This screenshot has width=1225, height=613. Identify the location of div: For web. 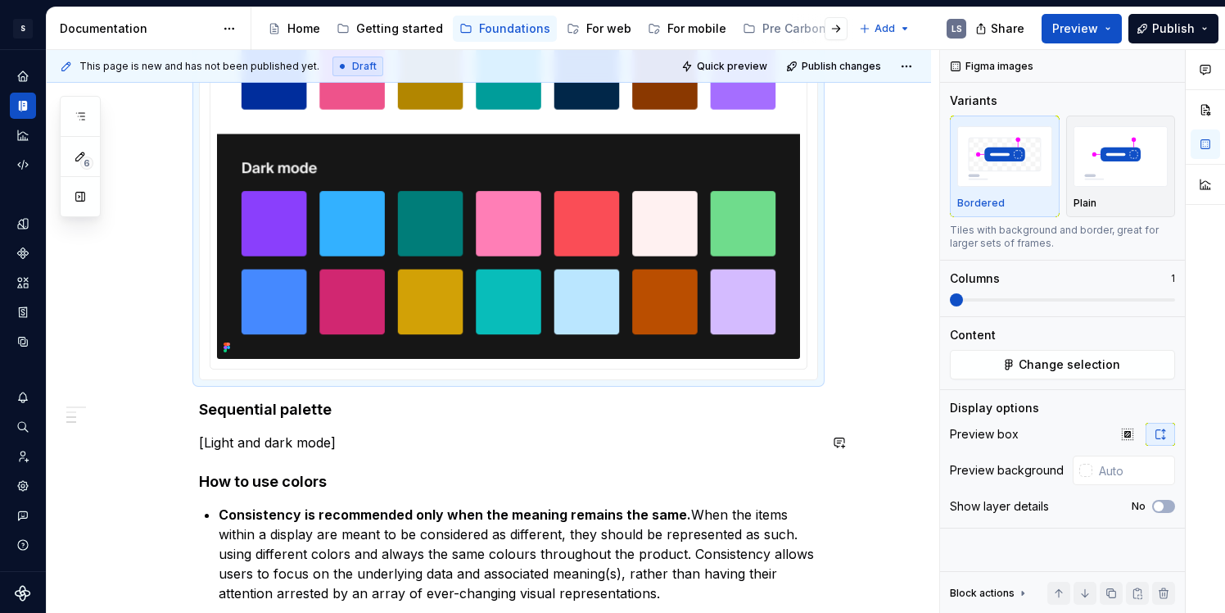
(608, 29).